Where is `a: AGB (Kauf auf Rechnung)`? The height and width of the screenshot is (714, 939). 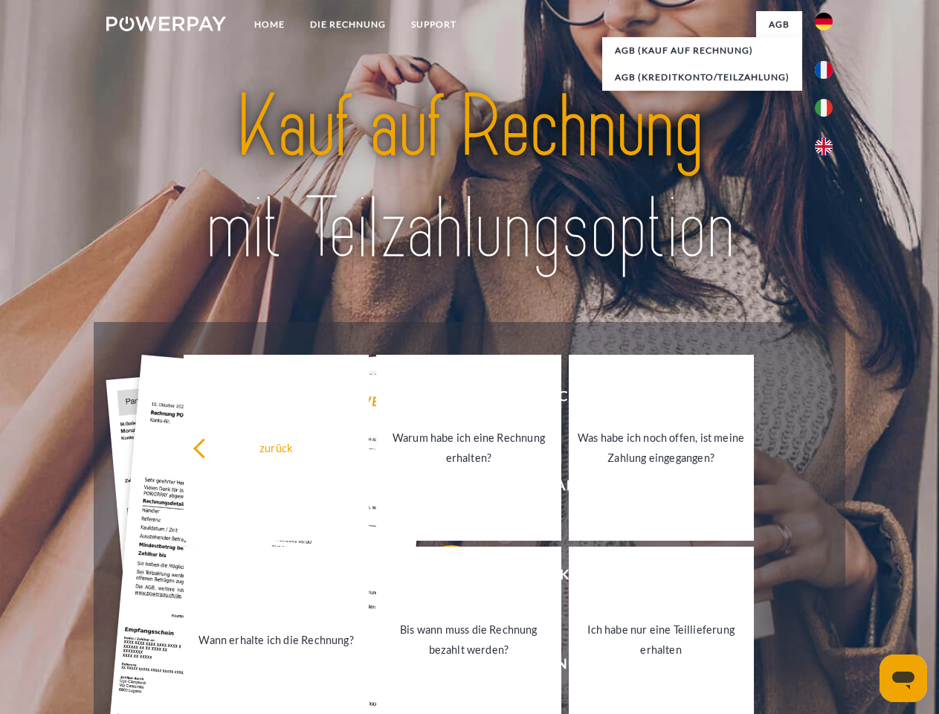
a: AGB (Kauf auf Rechnung) is located at coordinates (702, 51).